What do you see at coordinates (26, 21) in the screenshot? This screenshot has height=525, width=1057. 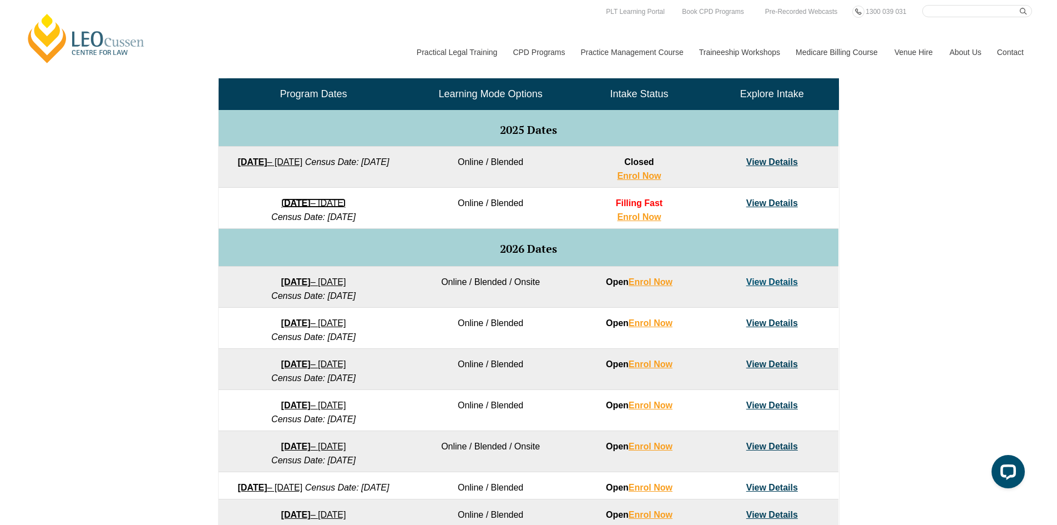 I see `button: Open LiveChat chat widget` at bounding box center [26, 21].